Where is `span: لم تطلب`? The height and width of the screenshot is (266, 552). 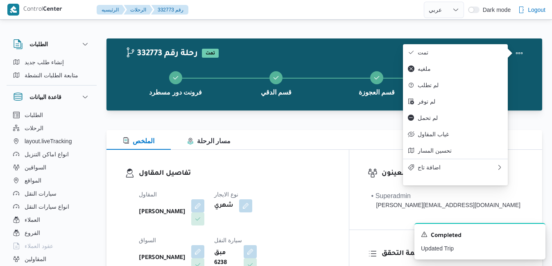 span: لم تطلب is located at coordinates (460, 85).